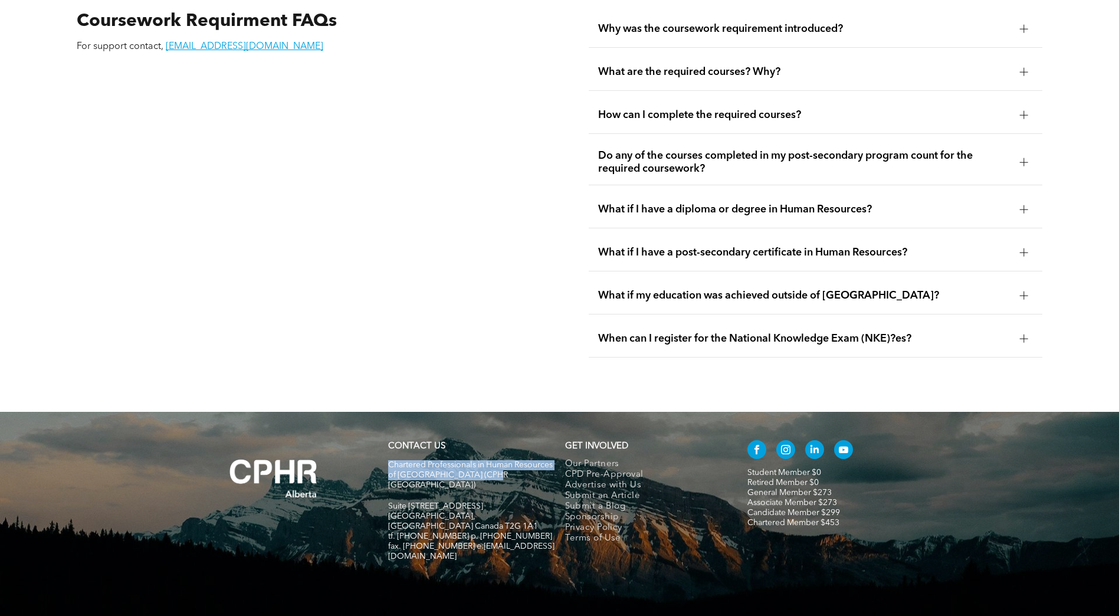 The width and height of the screenshot is (1119, 616). What do you see at coordinates (815, 451) in the screenshot?
I see `a: linkedin` at bounding box center [815, 451].